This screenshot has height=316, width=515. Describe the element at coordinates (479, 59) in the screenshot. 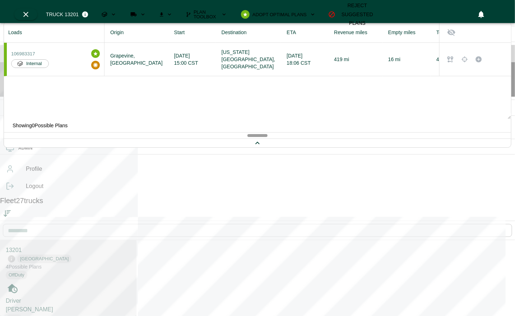

I see `button: Set as the active plan` at that location.